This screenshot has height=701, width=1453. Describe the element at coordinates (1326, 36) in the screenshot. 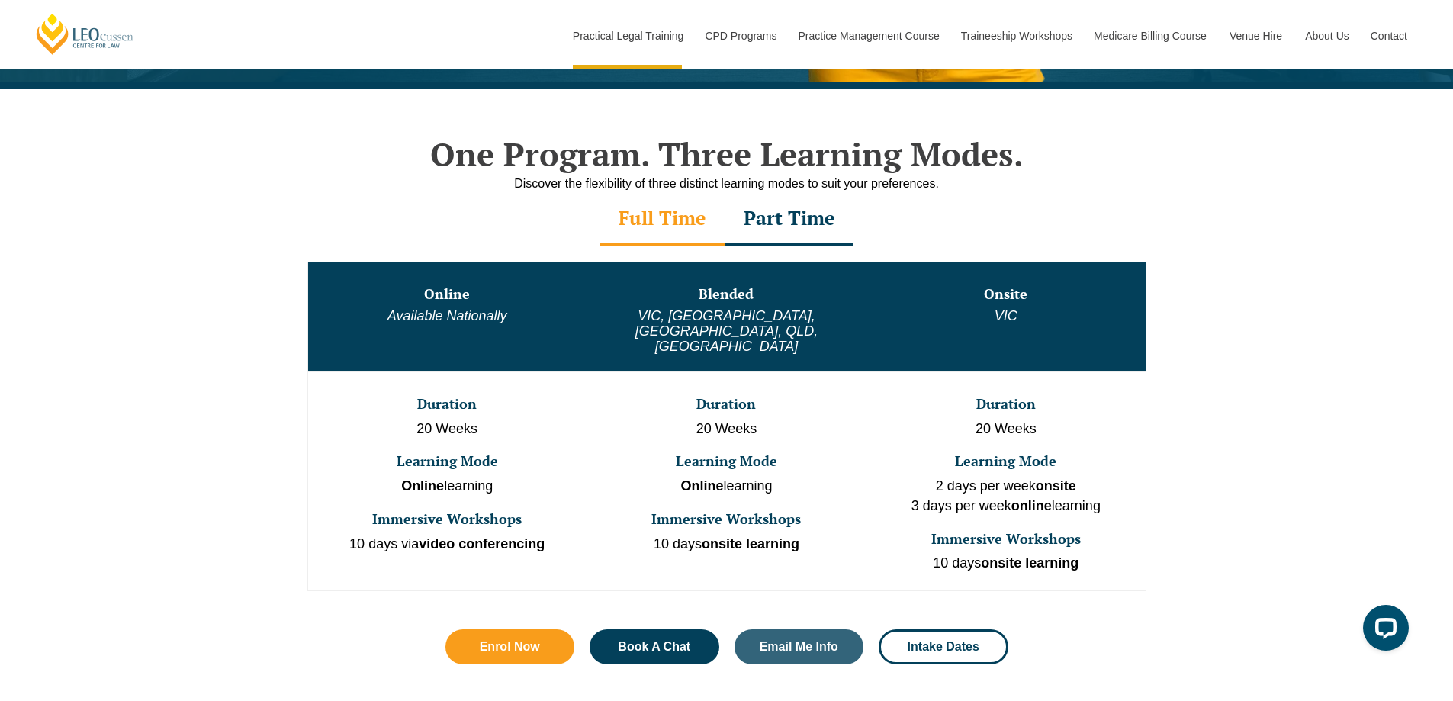

I see `a: About Us` at that location.